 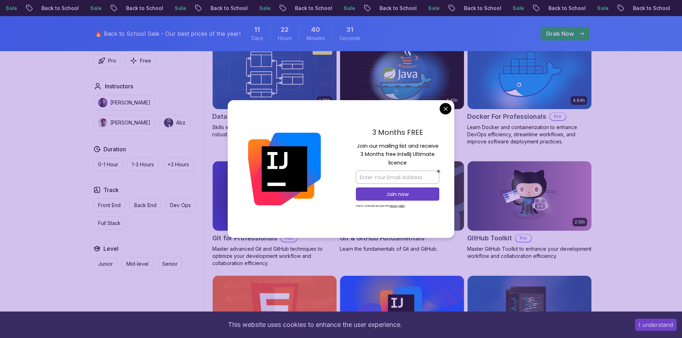 What do you see at coordinates (560, 34) in the screenshot?
I see `p: Grab Now` at bounding box center [560, 34].